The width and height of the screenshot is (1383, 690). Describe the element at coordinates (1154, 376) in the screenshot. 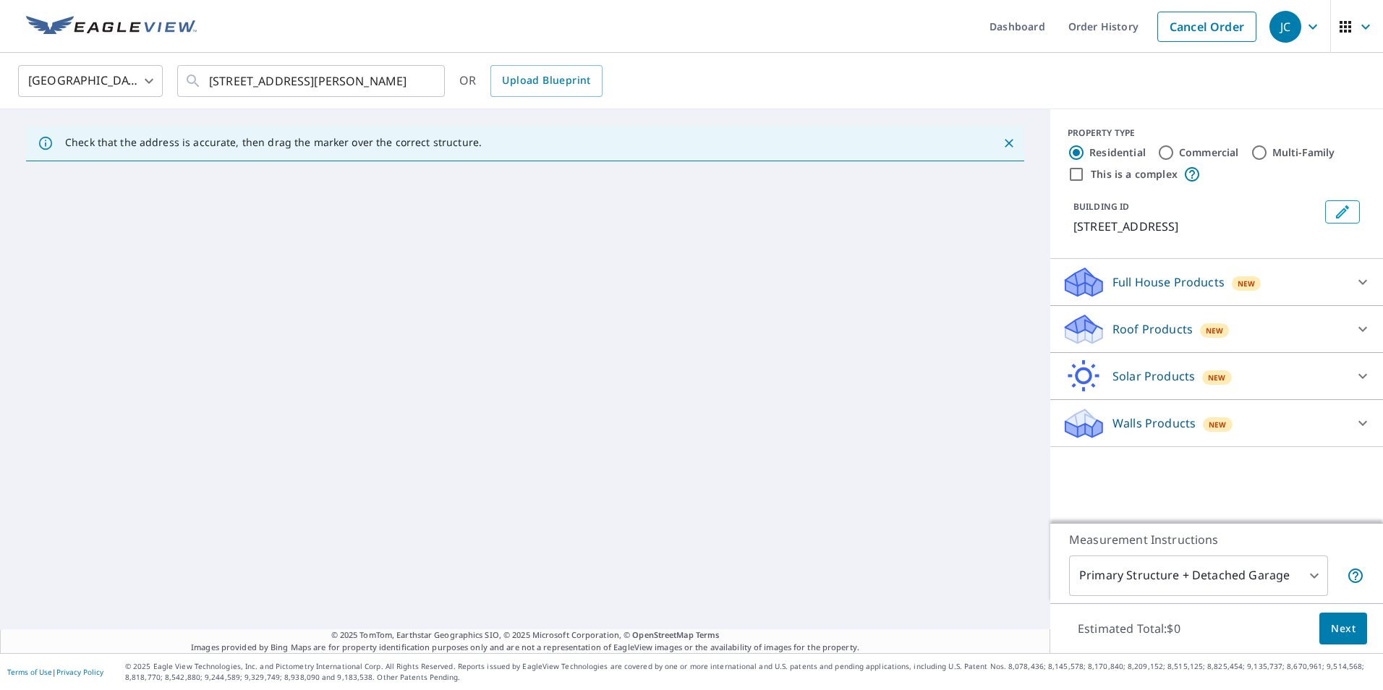

I see `p: Solar Products` at that location.